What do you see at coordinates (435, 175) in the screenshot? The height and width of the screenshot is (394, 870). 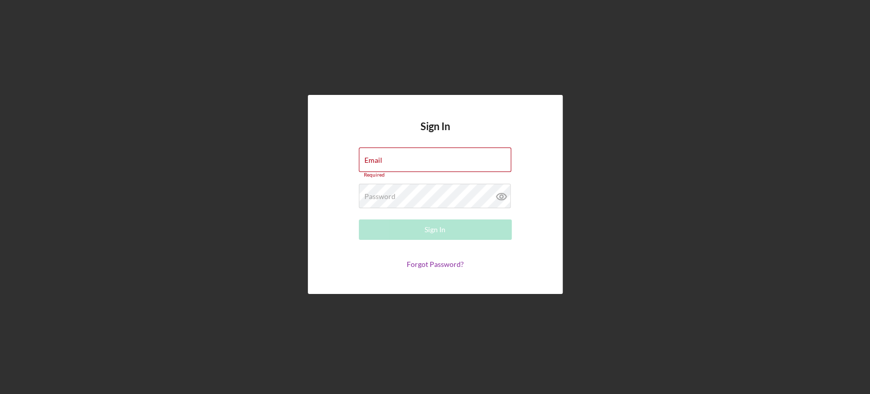 I see `div: Required` at bounding box center [435, 175].